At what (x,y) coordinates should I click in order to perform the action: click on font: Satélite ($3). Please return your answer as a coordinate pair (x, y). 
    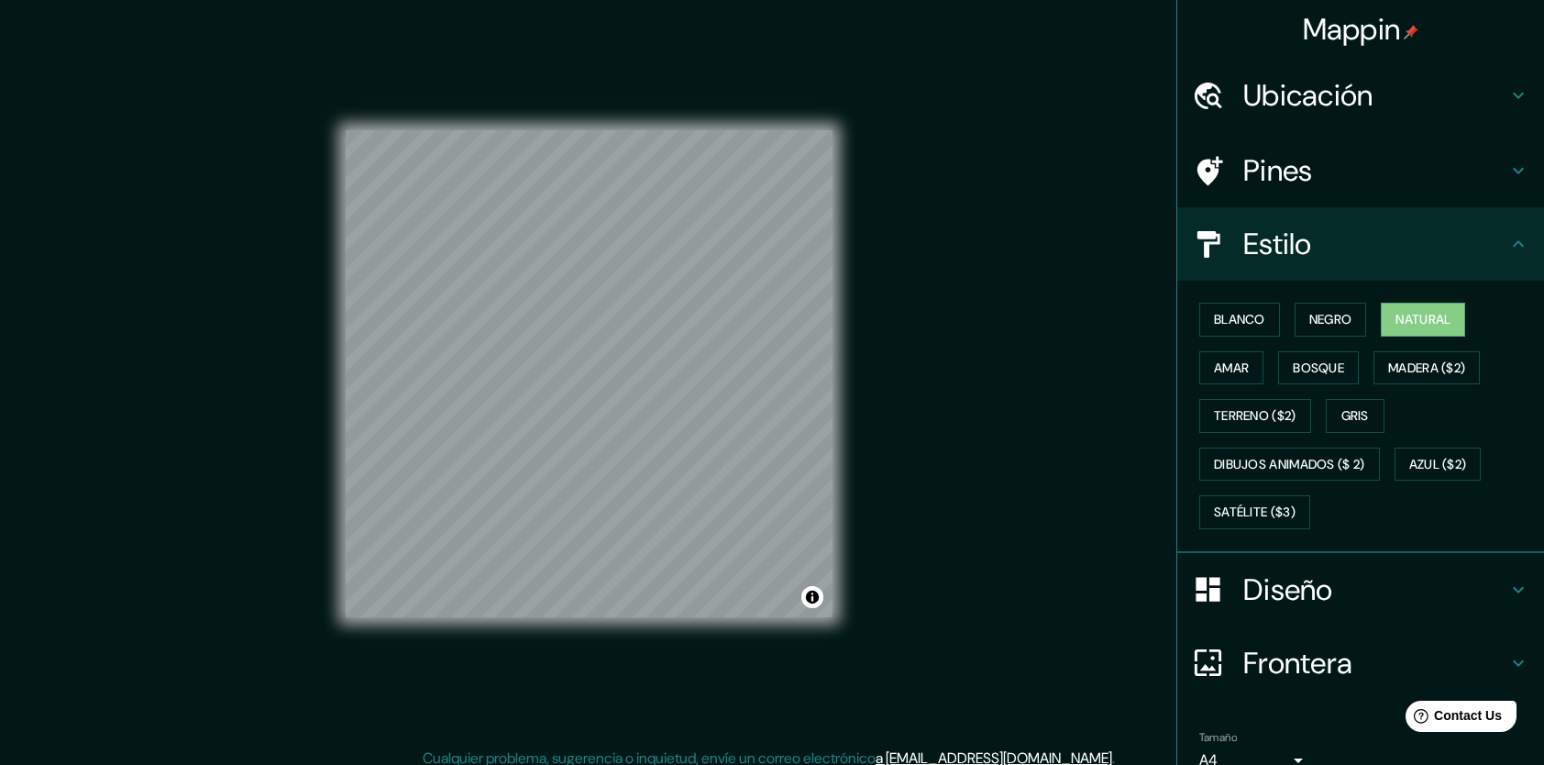
    Looking at the image, I should click on (1255, 512).